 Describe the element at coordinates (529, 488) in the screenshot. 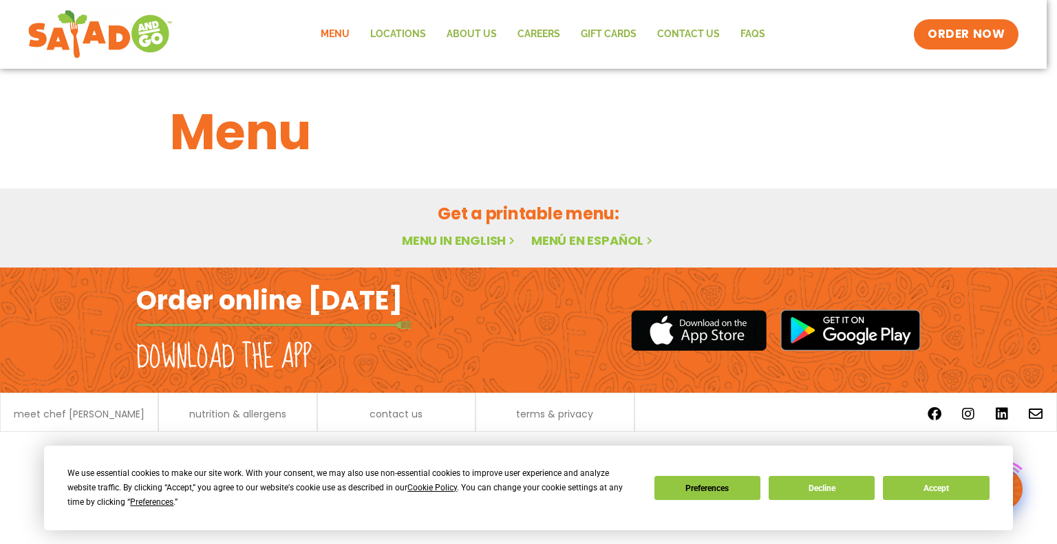

I see `div: Cookie Consent Prompt` at that location.